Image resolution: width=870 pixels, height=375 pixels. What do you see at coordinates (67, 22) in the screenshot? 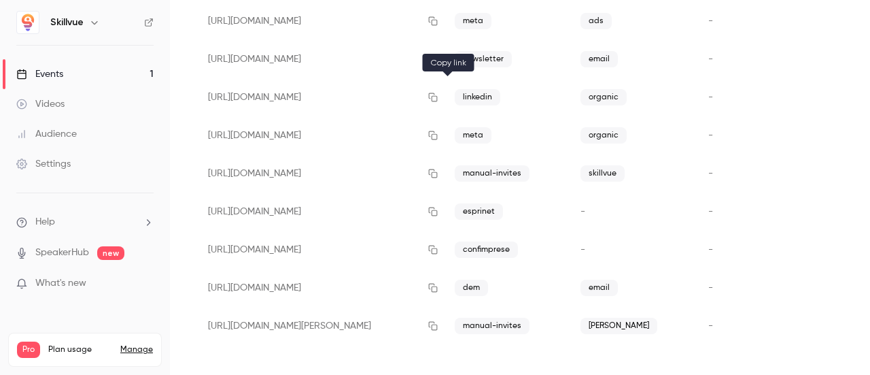
I see `h6: Skillvue` at bounding box center [67, 22].